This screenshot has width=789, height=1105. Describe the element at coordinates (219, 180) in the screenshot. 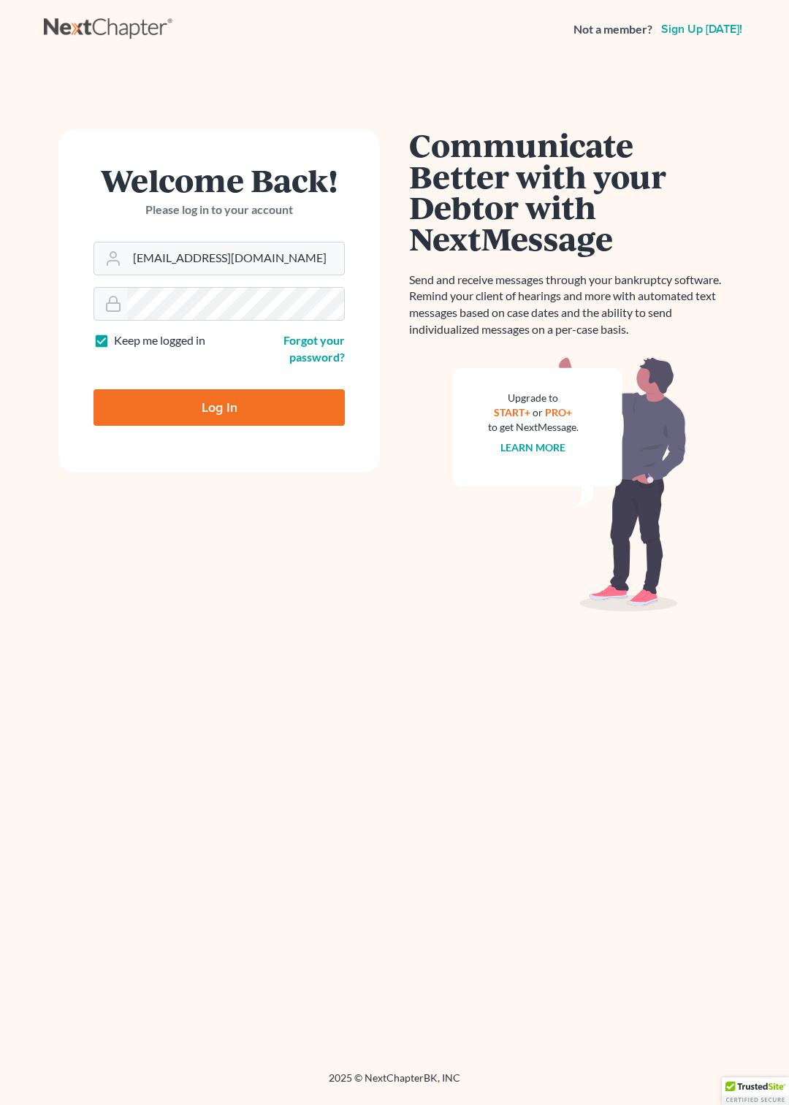

I see `h1: Welcome Back!` at that location.